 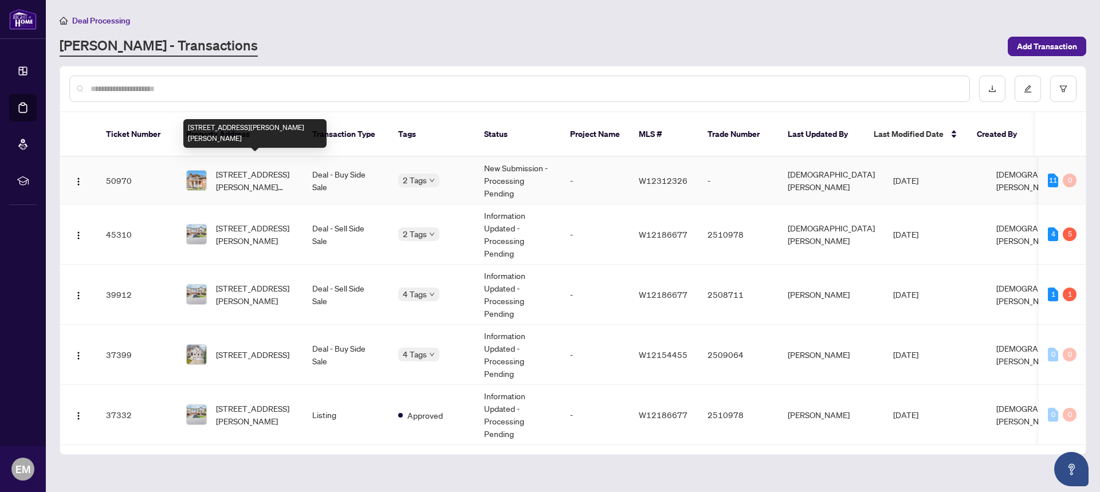 I want to click on th: Last Modified Date, so click(x=916, y=135).